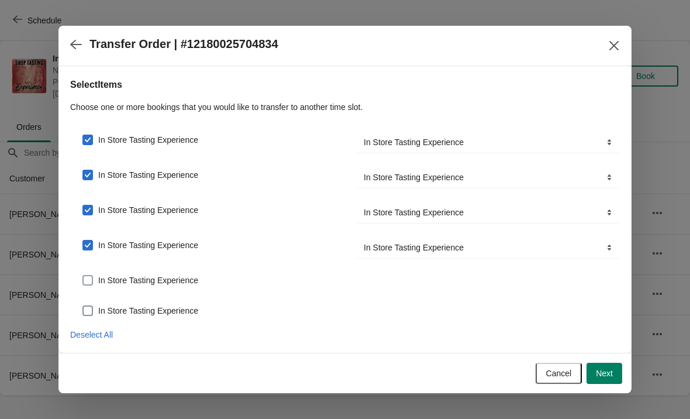 The height and width of the screenshot is (419, 690). I want to click on h2: Select Items, so click(345, 85).